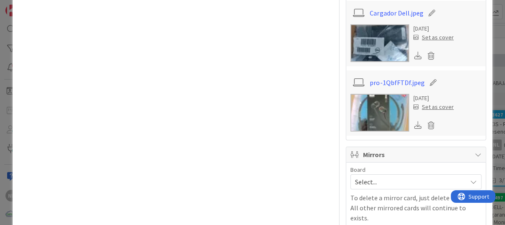 The height and width of the screenshot is (225, 505). Describe the element at coordinates (397, 83) in the screenshot. I see `a: pro-1QbfFTDf.jpeg` at that location.